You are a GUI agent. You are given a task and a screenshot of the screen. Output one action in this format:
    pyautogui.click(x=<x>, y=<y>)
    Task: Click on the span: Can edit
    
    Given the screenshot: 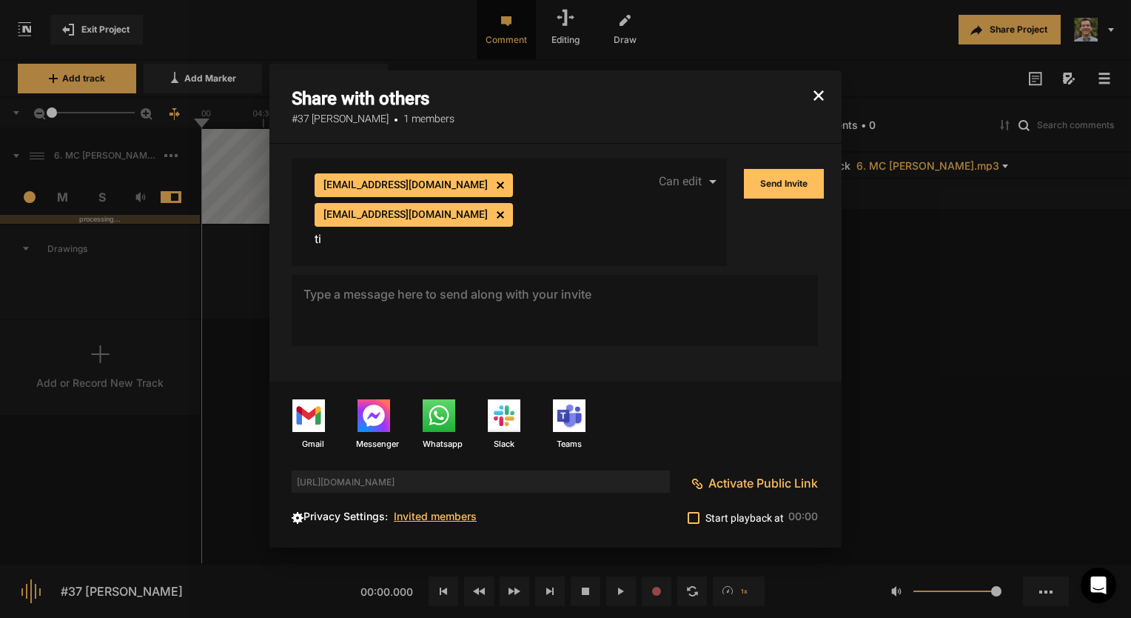 What is the action you would take?
    pyautogui.click(x=680, y=181)
    